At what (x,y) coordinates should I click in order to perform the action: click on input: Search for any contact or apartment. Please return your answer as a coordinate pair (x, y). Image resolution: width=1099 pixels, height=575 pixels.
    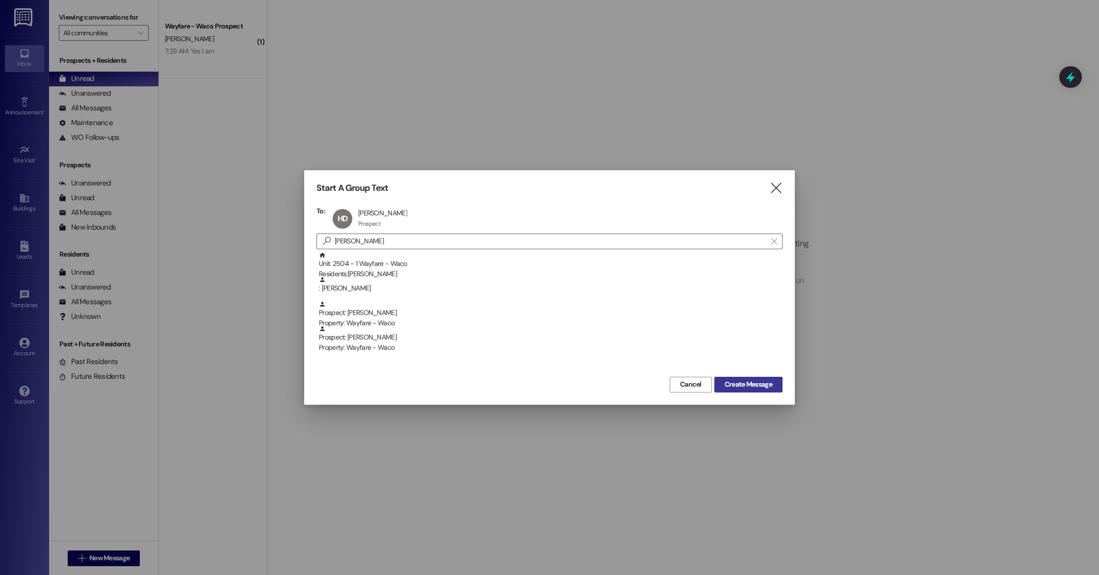
    Looking at the image, I should click on (551, 241).